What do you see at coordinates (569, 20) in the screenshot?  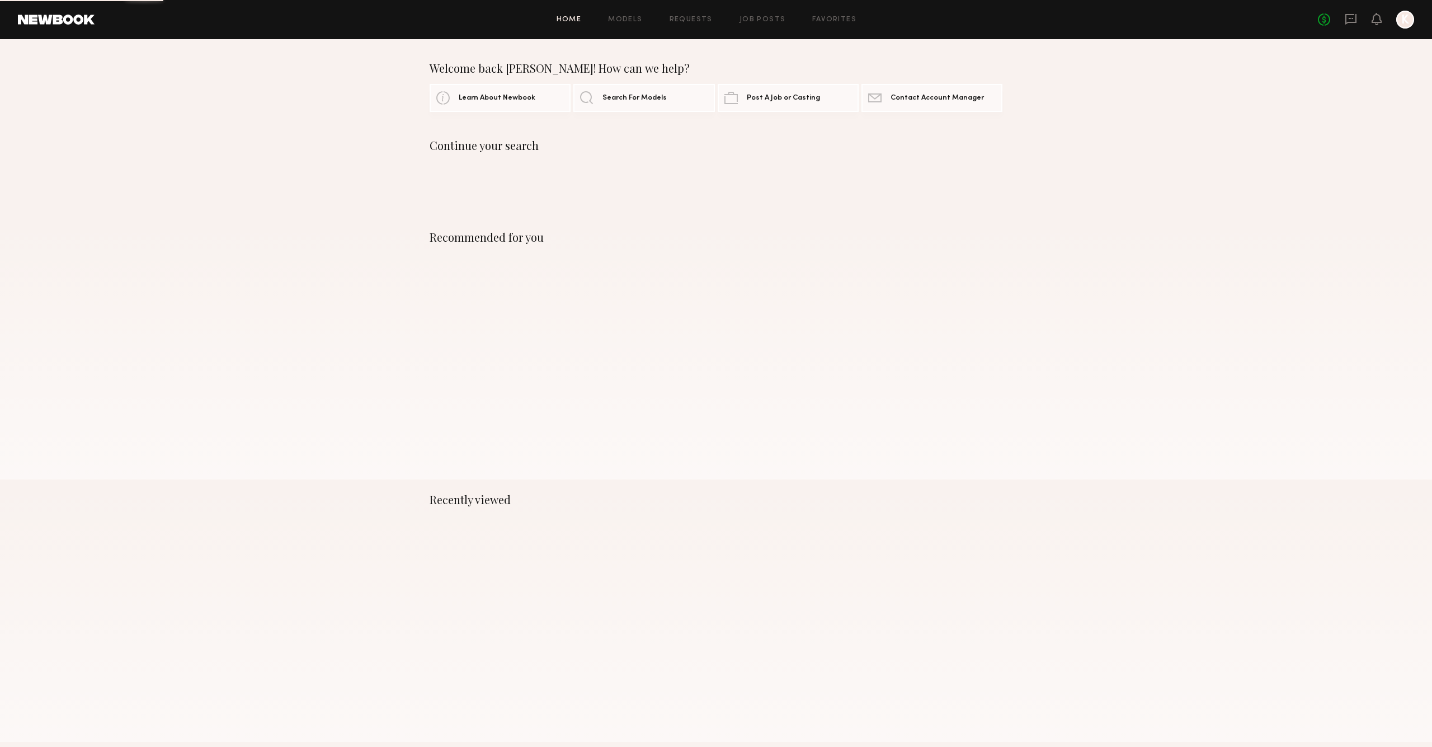 I see `a: Home` at bounding box center [569, 20].